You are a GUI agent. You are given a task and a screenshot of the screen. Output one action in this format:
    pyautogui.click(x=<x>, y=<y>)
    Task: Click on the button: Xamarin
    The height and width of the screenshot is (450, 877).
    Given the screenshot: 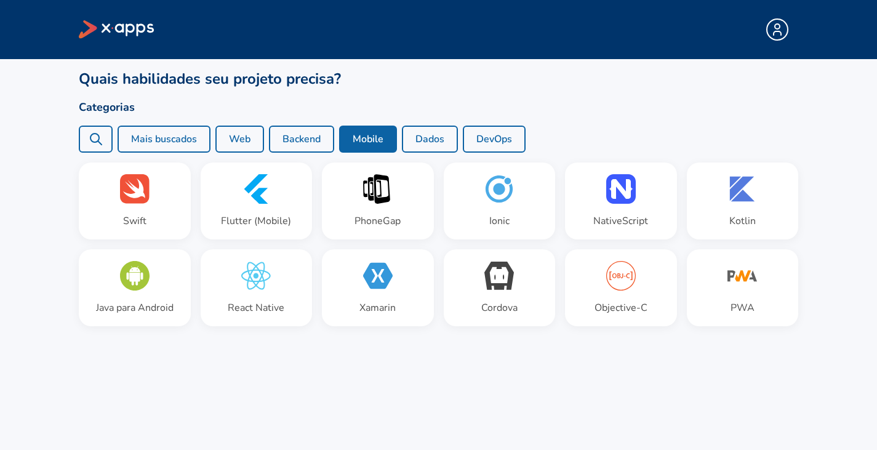 What is the action you would take?
    pyautogui.click(x=378, y=287)
    